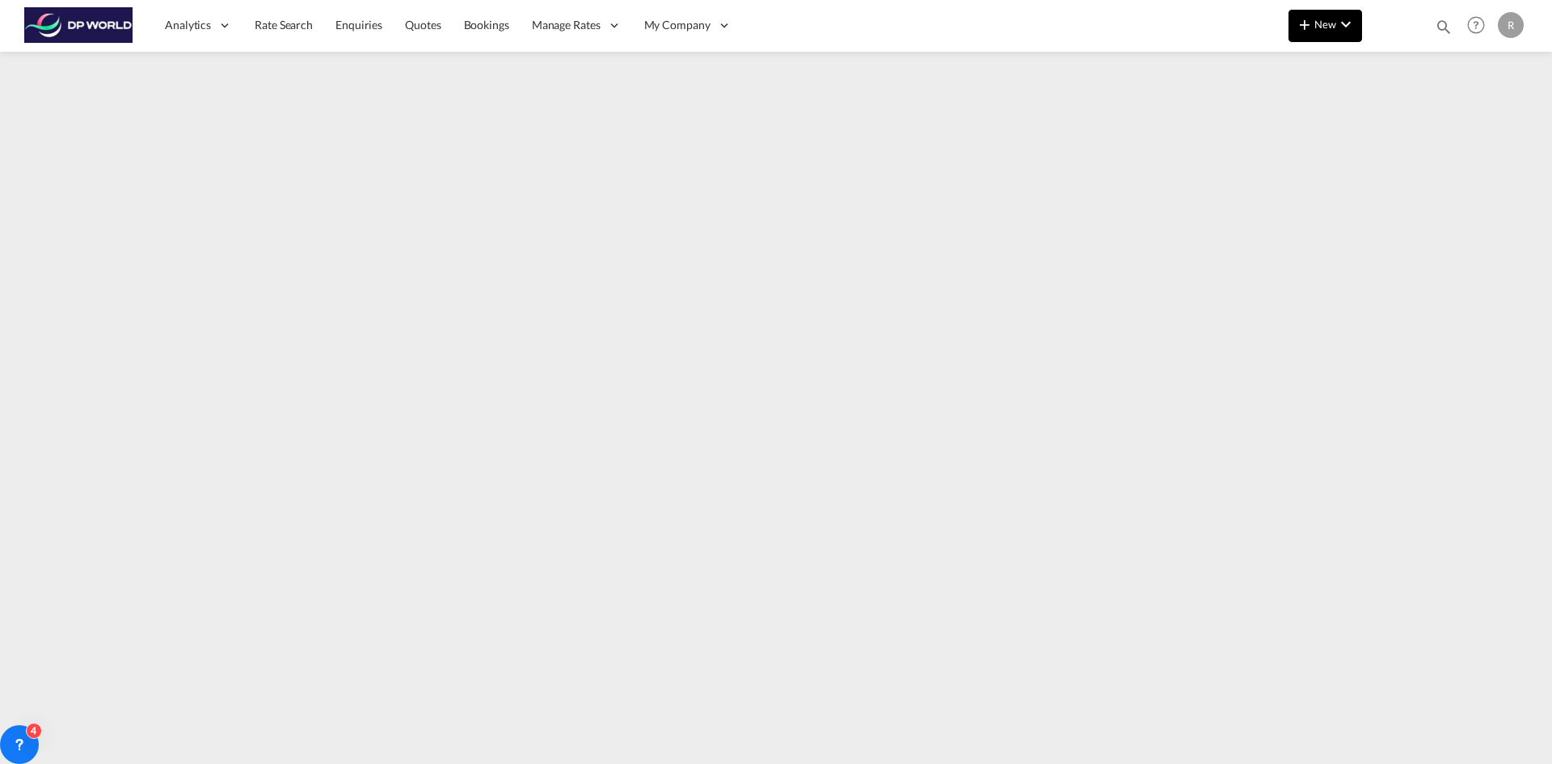  I want to click on span: Bookings, so click(487, 24).